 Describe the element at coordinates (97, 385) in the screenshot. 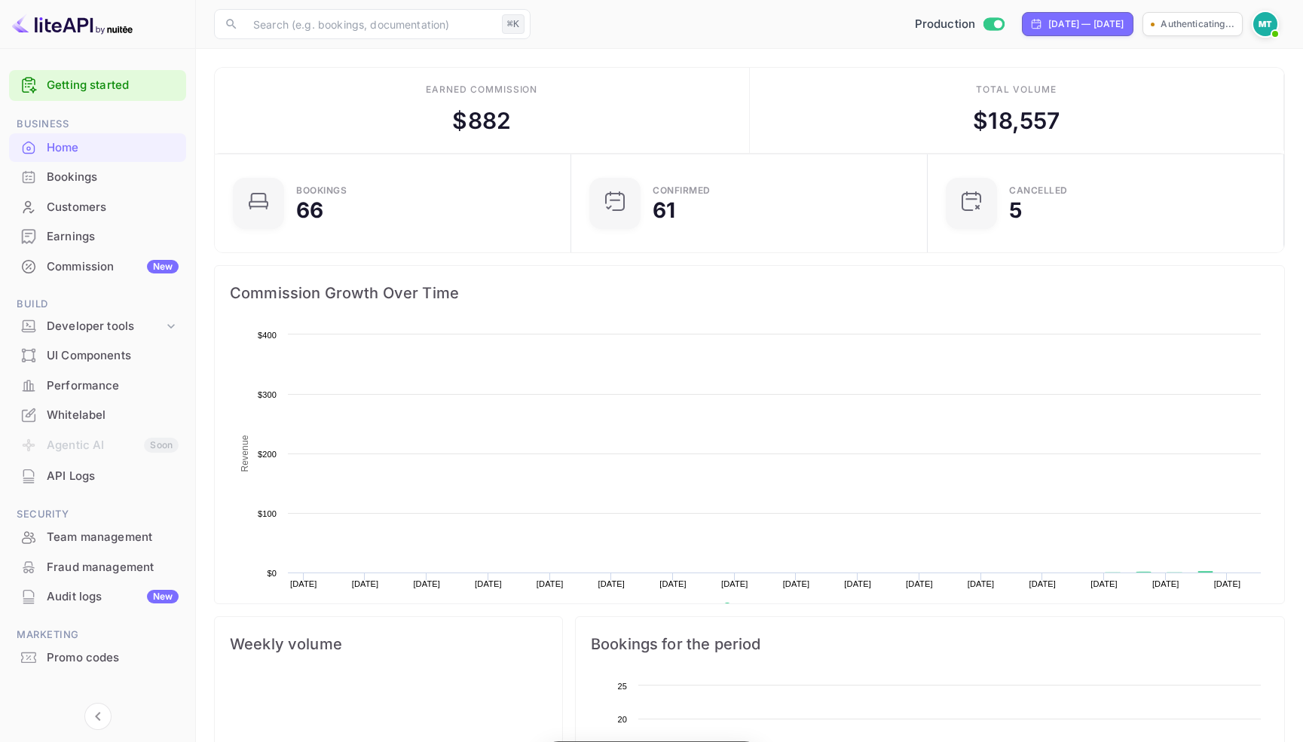

I see `a: Performance` at that location.